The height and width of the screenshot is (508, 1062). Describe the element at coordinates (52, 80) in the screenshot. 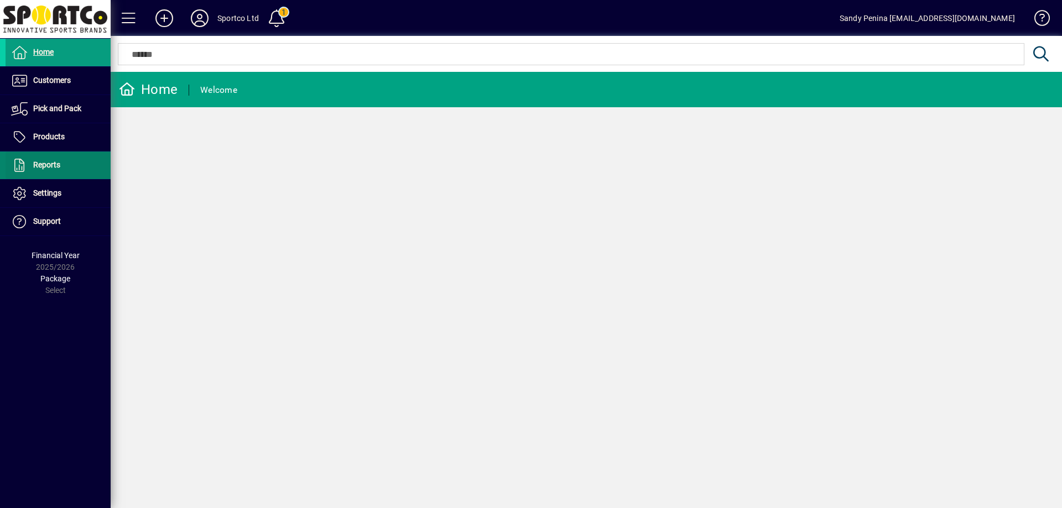

I see `span: Customers` at that location.